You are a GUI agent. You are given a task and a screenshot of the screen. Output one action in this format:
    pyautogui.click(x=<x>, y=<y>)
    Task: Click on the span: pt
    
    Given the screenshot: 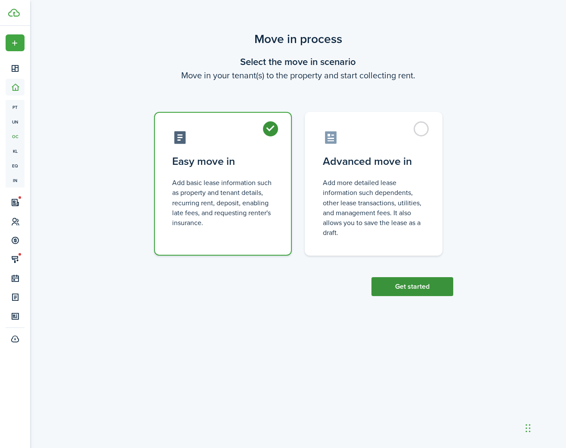 What is the action you would take?
    pyautogui.click(x=15, y=107)
    